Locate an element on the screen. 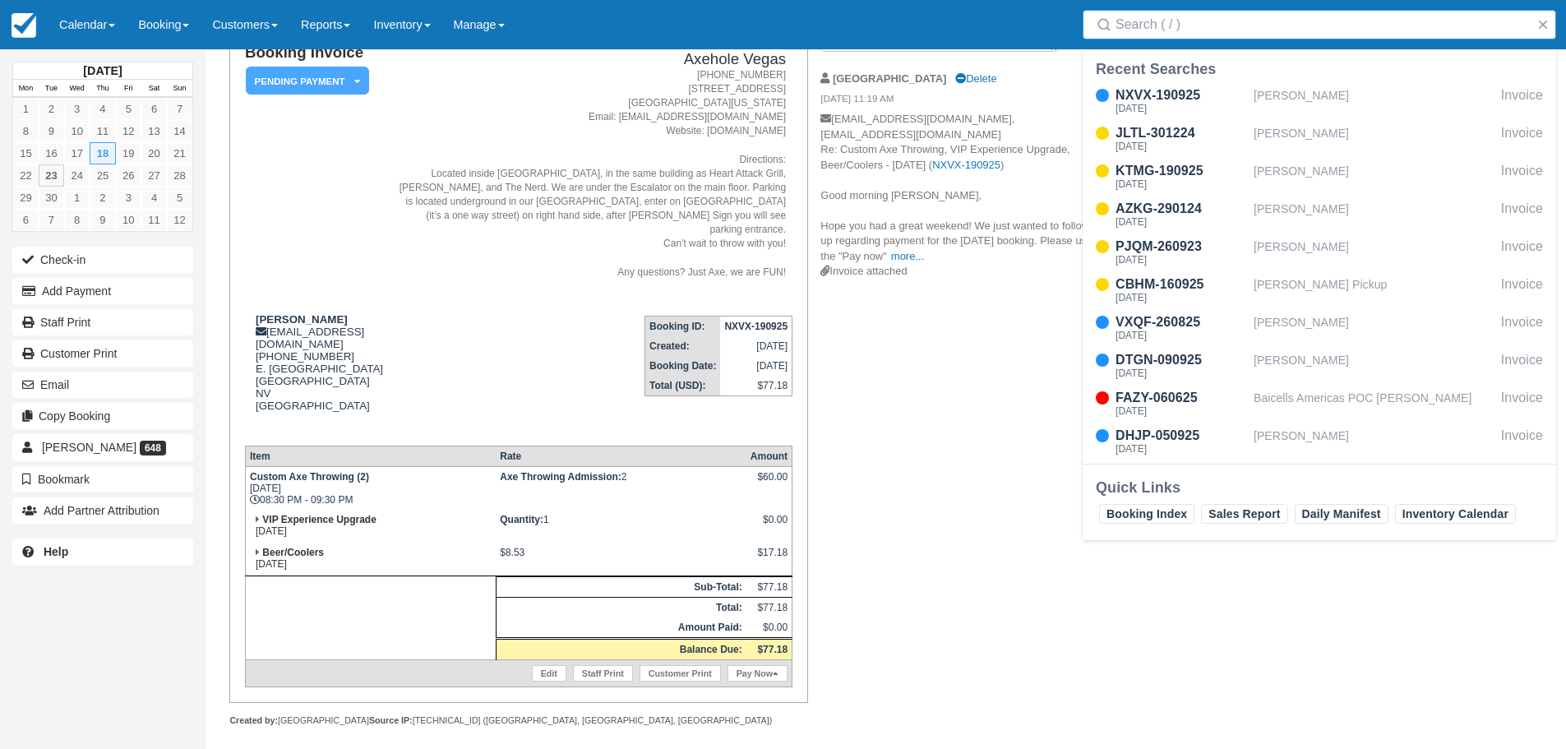  a: 24 is located at coordinates (76, 175).